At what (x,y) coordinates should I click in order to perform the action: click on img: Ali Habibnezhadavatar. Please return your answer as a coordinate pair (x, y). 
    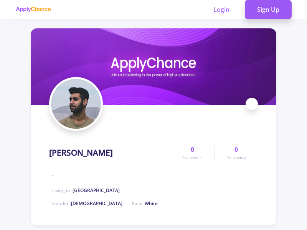
    Looking at the image, I should click on (76, 104).